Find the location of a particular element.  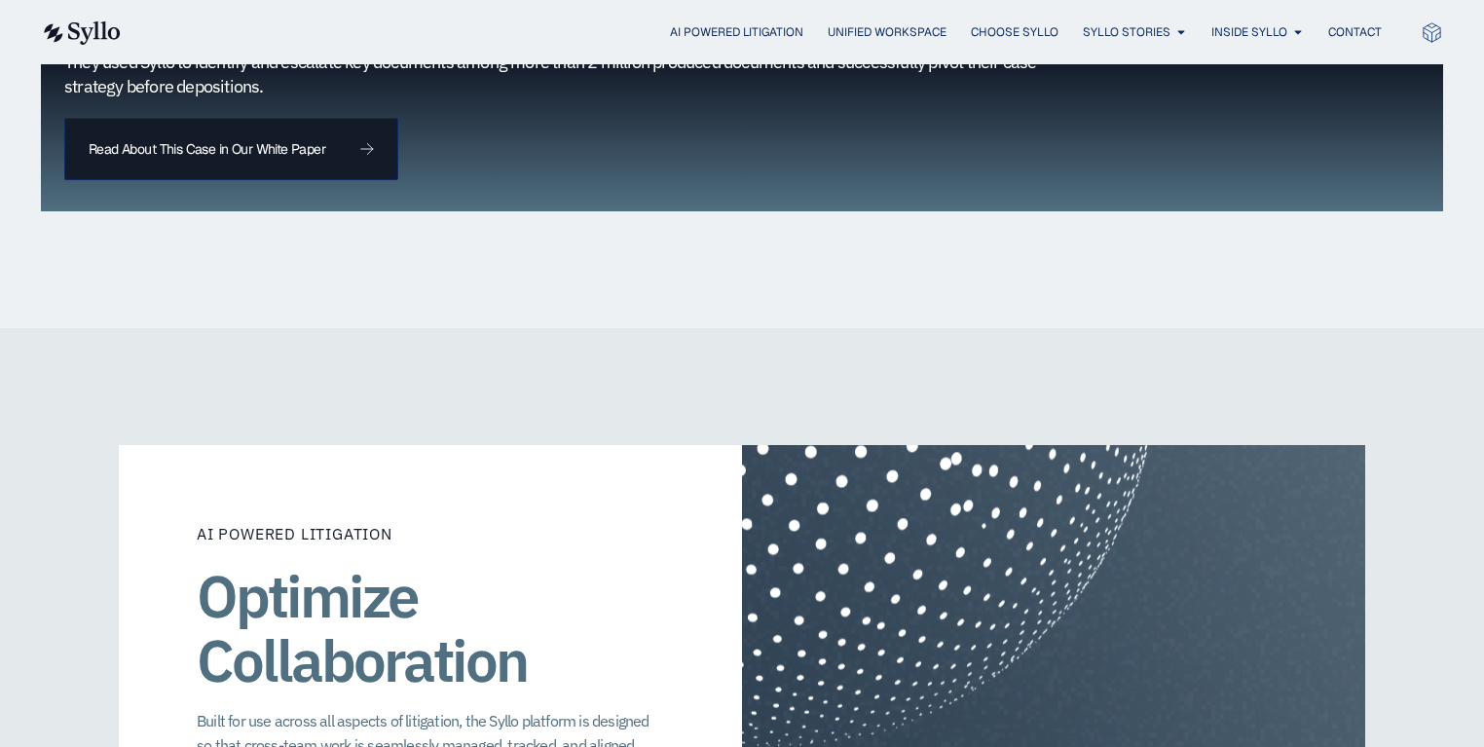

a: Choose Syllo is located at coordinates (1015, 32).